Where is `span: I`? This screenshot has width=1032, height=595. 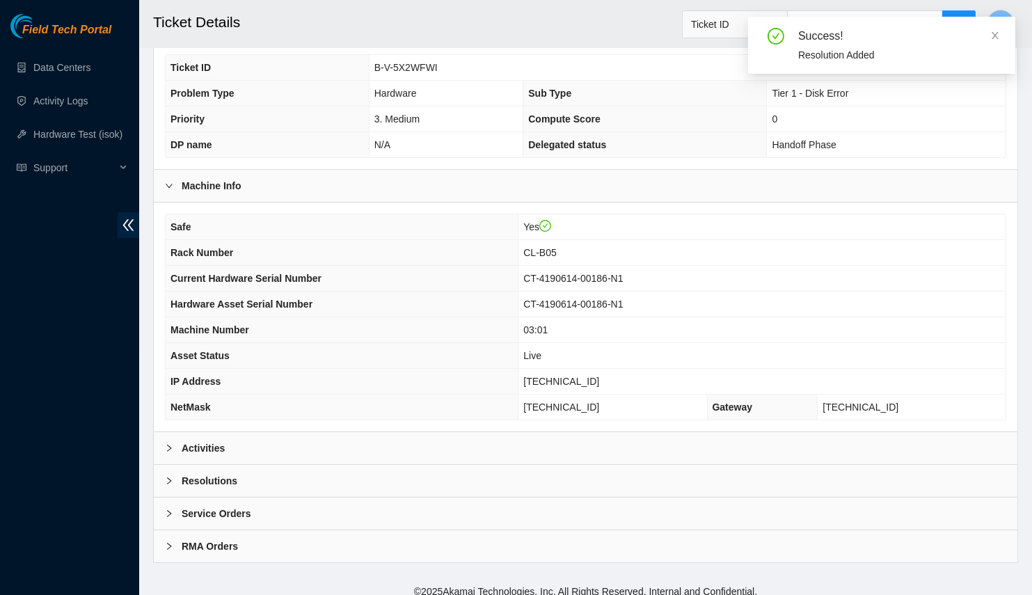
span: I is located at coordinates (1001, 24).